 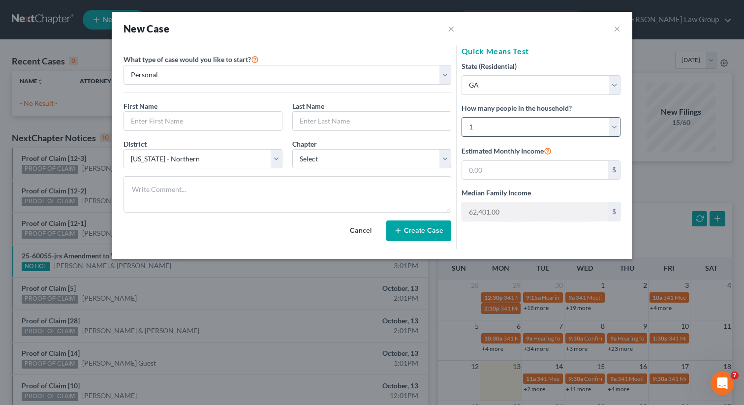 I want to click on button: Cancel, so click(x=361, y=231).